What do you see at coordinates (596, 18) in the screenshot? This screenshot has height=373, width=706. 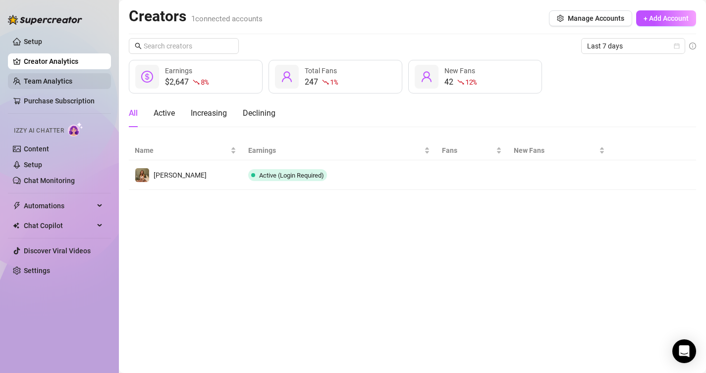 I see `span: Manage Accounts` at bounding box center [596, 18].